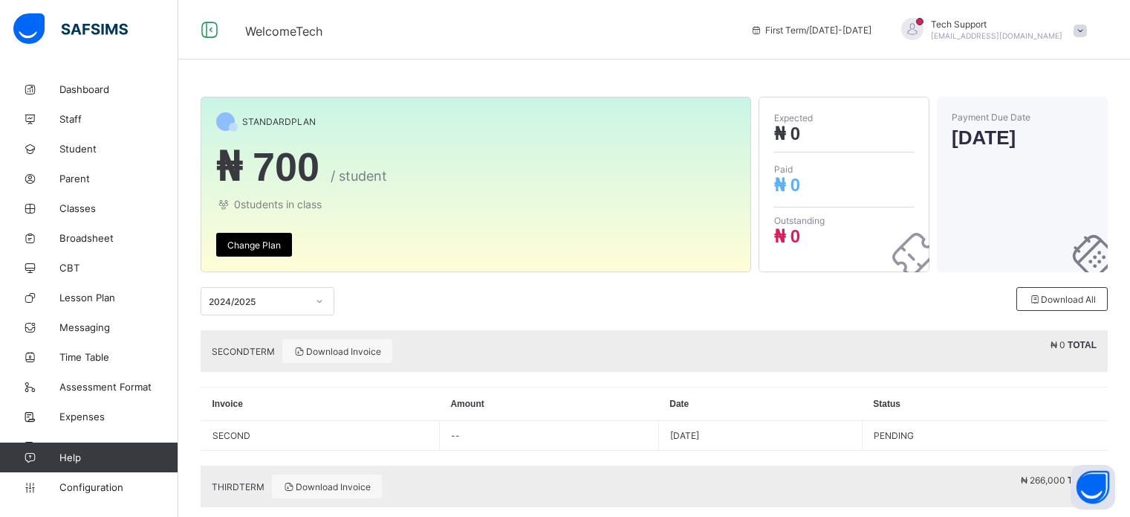 The width and height of the screenshot is (1130, 517). What do you see at coordinates (238, 486) in the screenshot?
I see `span: THIRD TERM` at bounding box center [238, 486].